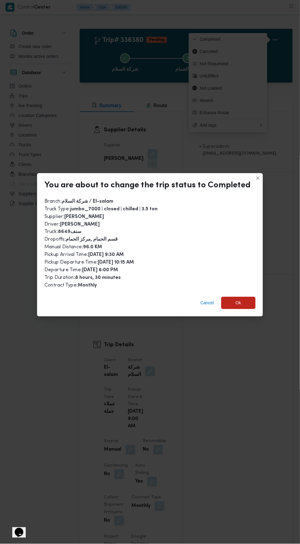 This screenshot has width=300, height=544. Describe the element at coordinates (92, 247) in the screenshot. I see `b: 96.0 KM` at that location.